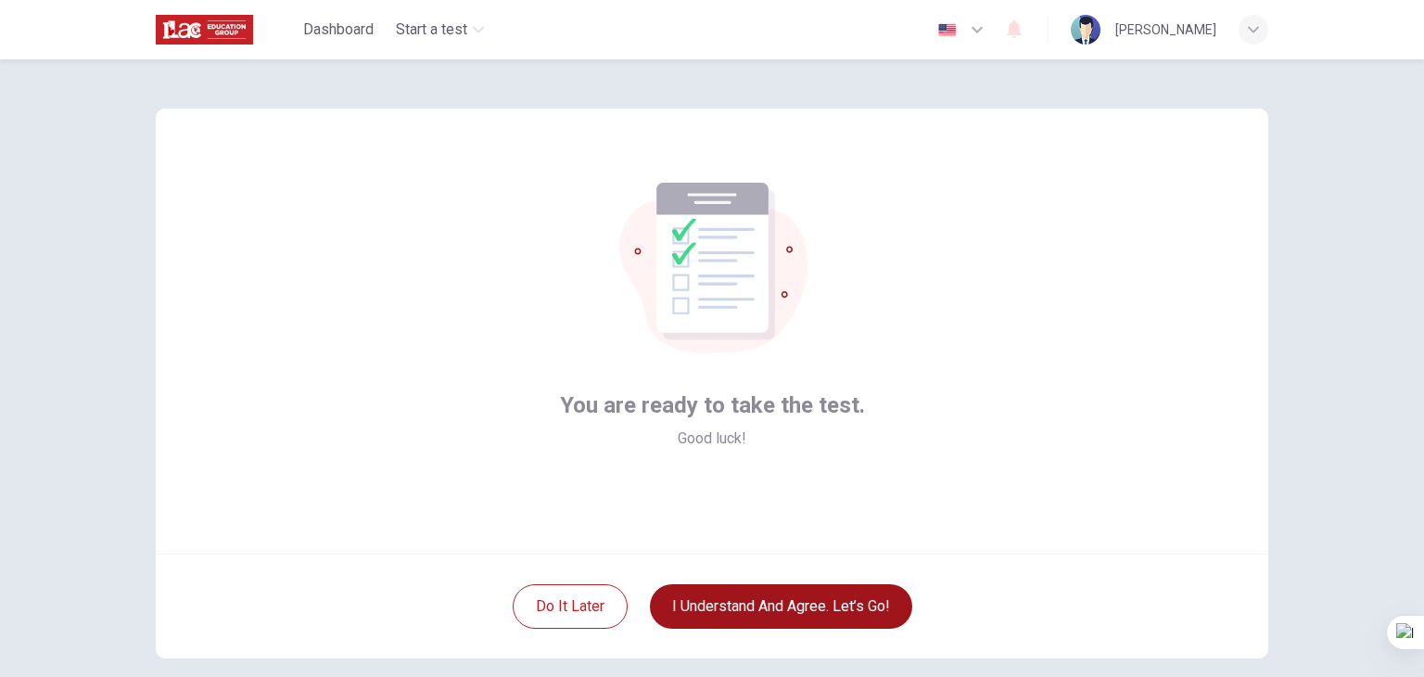  I want to click on span: Good luck!, so click(712, 439).